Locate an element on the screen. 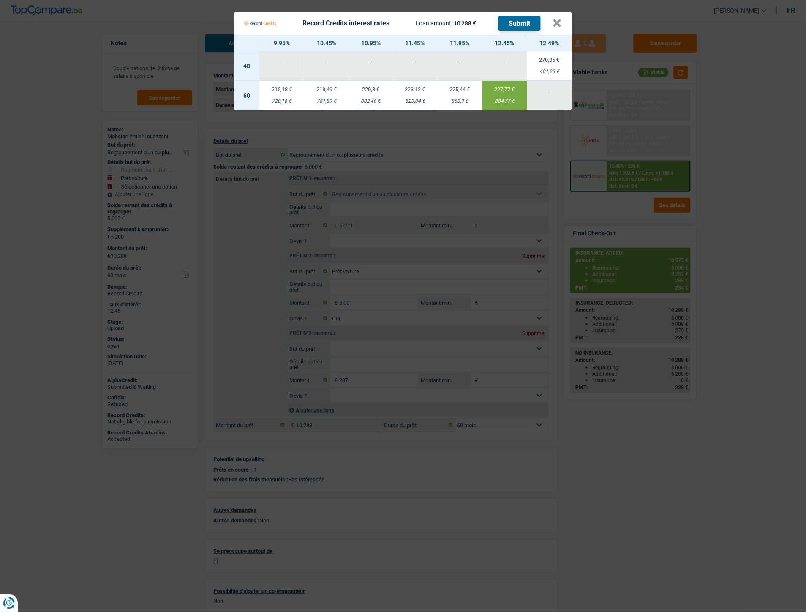  th: 12.49% is located at coordinates (550, 43).